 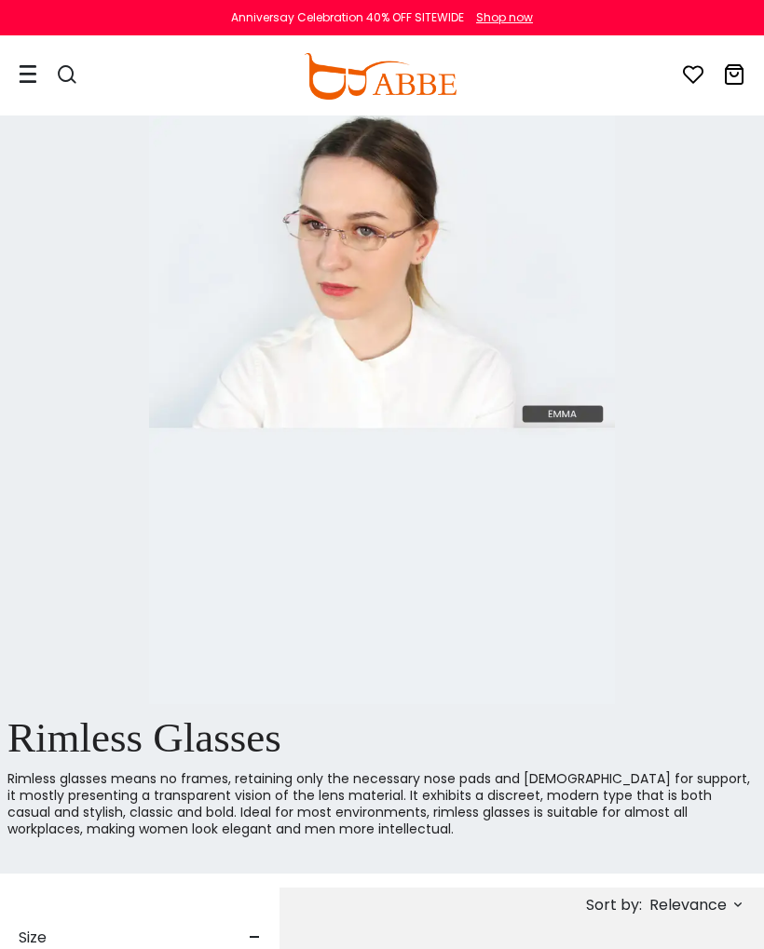 What do you see at coordinates (382, 738) in the screenshot?
I see `h1: Rimless Glasses` at bounding box center [382, 738].